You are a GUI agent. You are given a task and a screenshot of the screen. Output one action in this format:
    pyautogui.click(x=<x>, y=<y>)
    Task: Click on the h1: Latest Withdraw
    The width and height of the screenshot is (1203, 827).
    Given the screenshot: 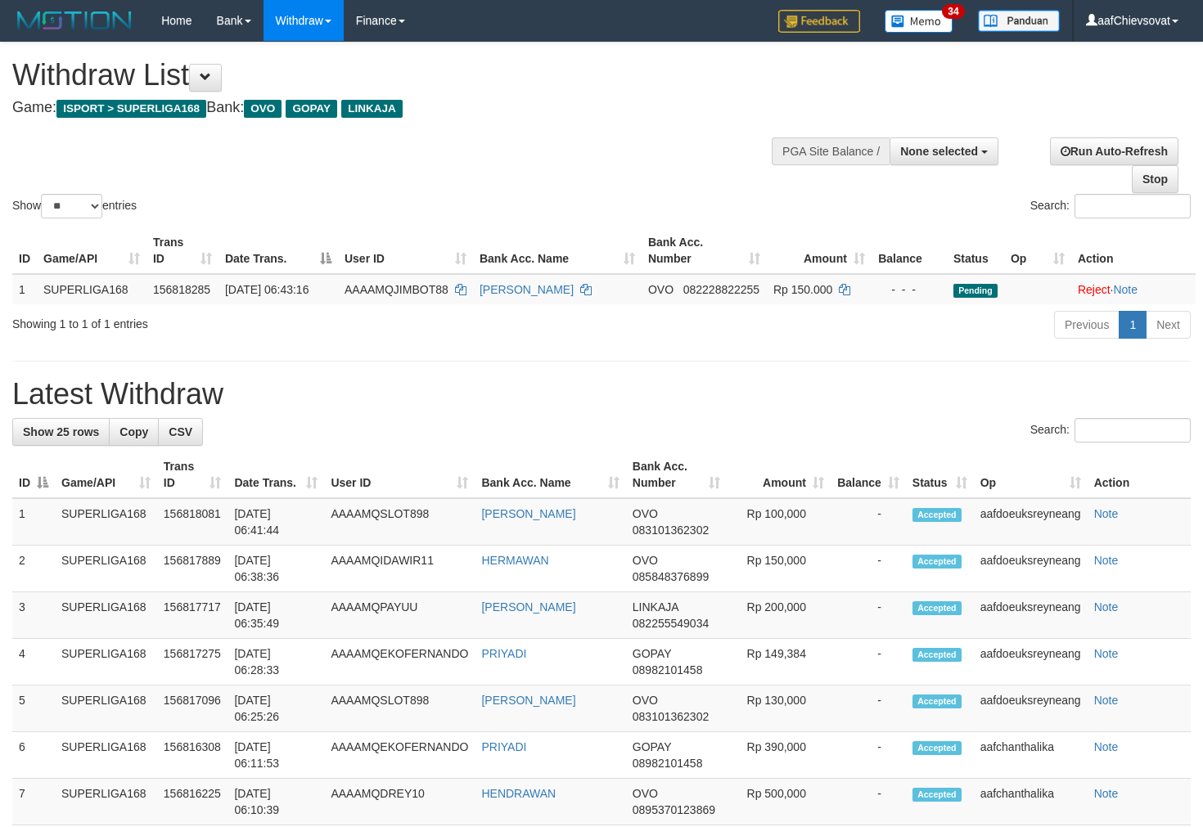 What is the action you would take?
    pyautogui.click(x=601, y=394)
    